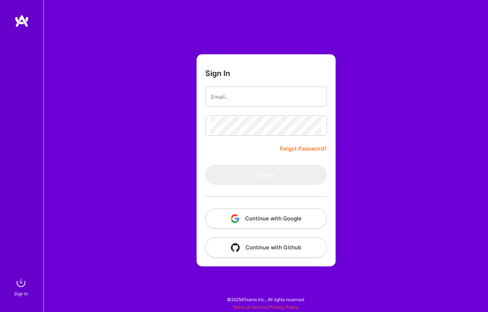 Image resolution: width=488 pixels, height=312 pixels. What do you see at coordinates (266, 247) in the screenshot?
I see `button: Continue with Github` at bounding box center [266, 247].